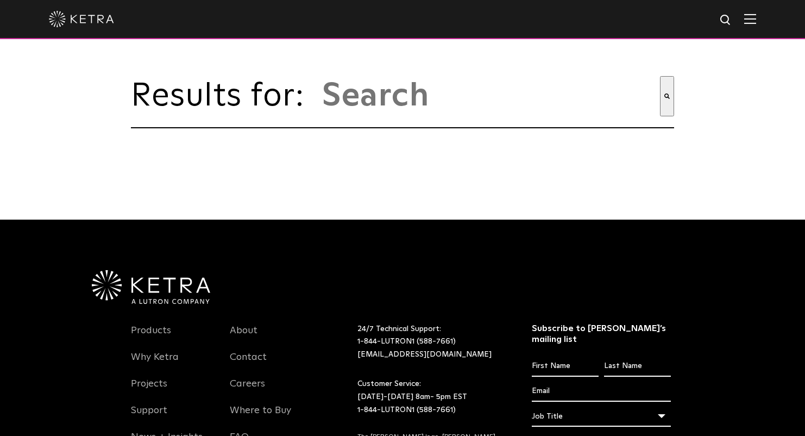 Image resolution: width=805 pixels, height=436 pixels. Describe the element at coordinates (601, 416) in the screenshot. I see `div: Job Title` at that location.